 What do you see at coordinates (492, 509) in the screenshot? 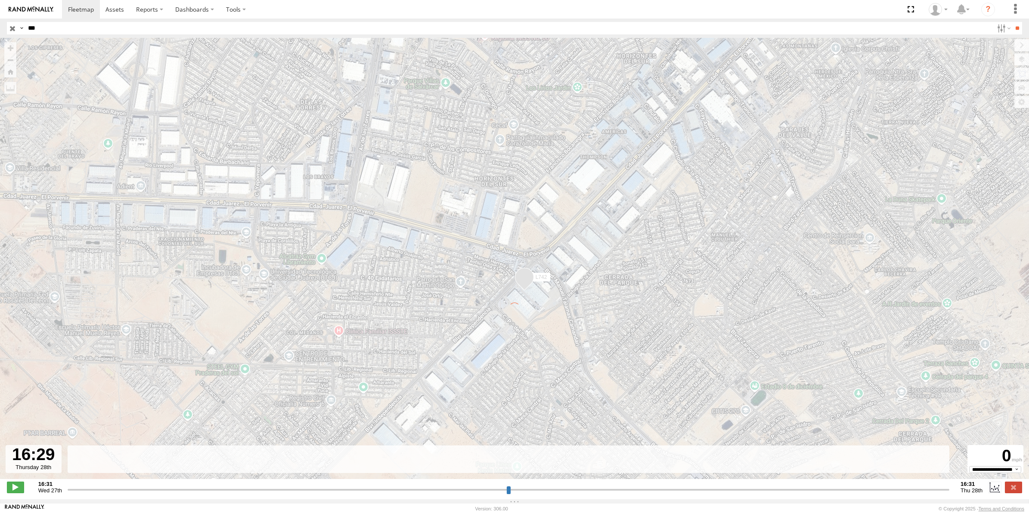
I see `div: Version: 306.00` at bounding box center [492, 509].